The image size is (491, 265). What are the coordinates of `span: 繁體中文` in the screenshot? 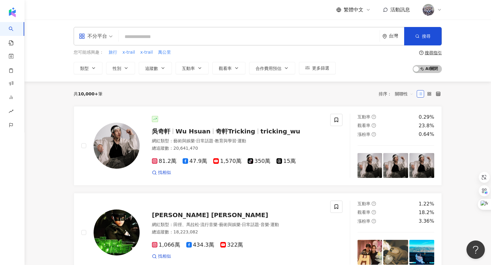 It's located at (353, 10).